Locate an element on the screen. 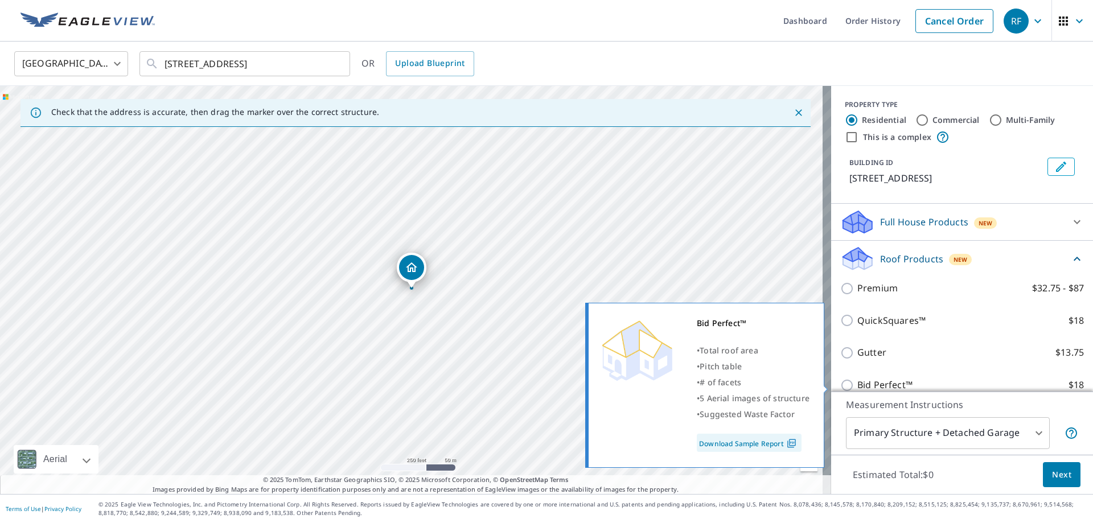  p: QuickSquares™ is located at coordinates (892, 321).